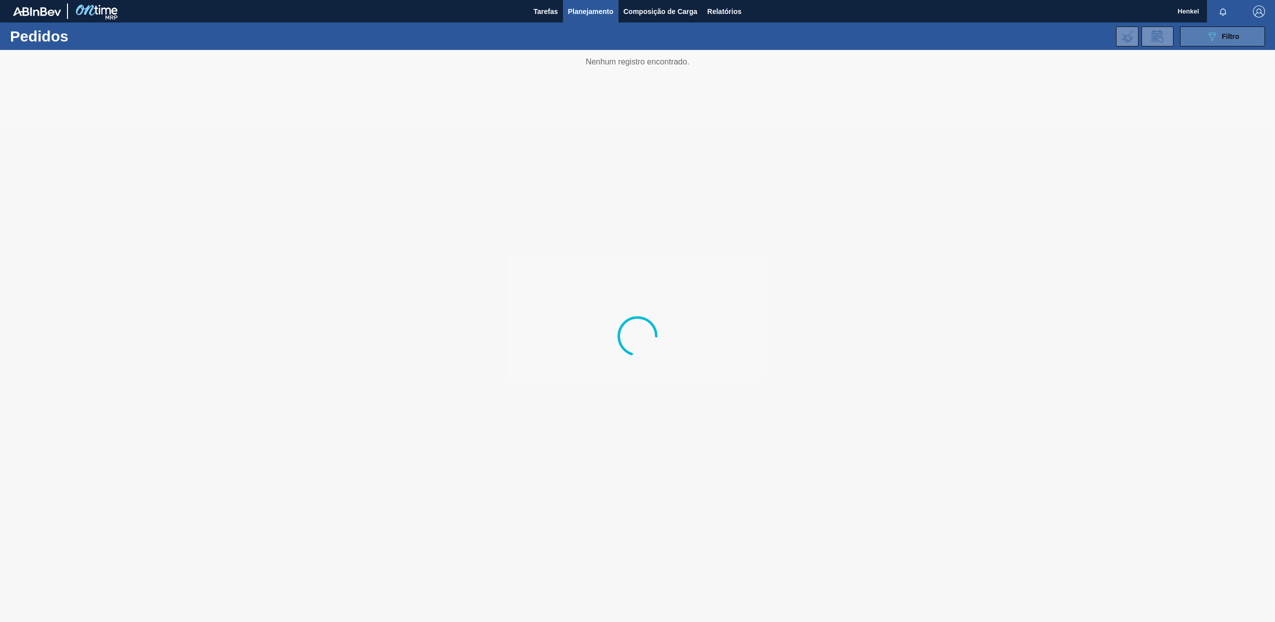 This screenshot has width=1275, height=622. Describe the element at coordinates (1222, 36) in the screenshot. I see `button: Filtro` at that location.